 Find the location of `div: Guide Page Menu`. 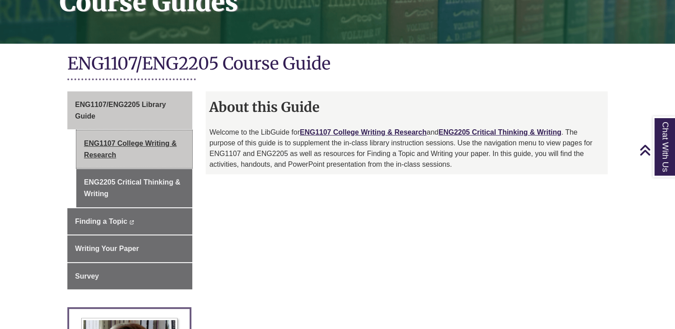

div: Guide Page Menu is located at coordinates (130, 191).